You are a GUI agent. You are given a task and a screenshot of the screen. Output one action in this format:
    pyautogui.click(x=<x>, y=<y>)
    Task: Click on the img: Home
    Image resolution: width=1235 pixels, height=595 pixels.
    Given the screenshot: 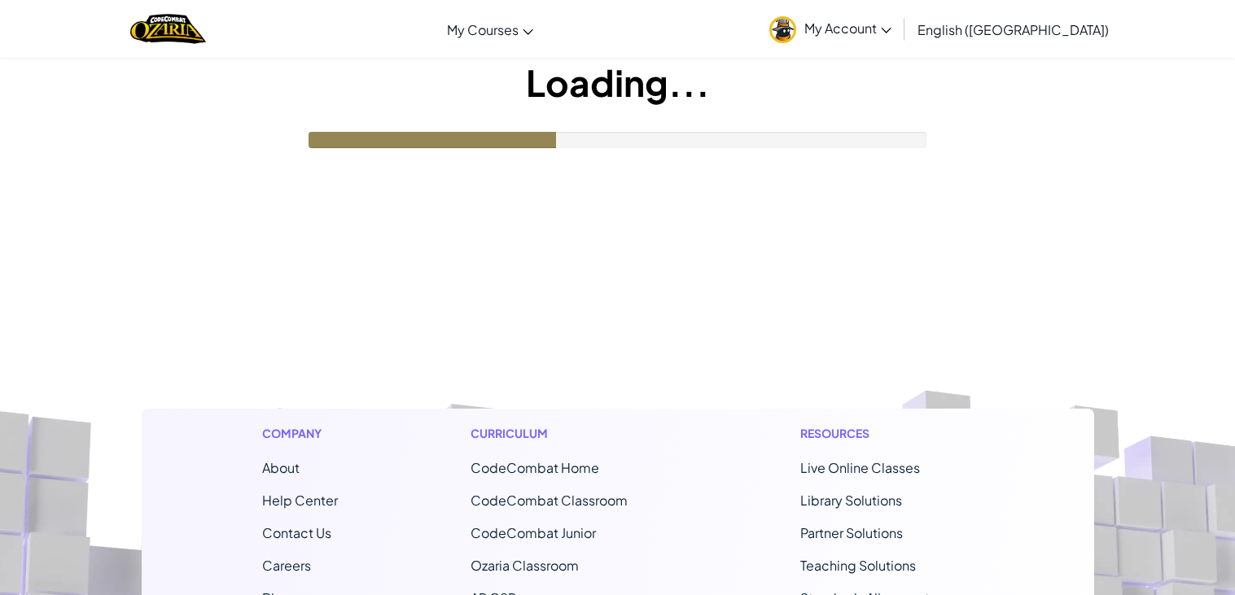 What is the action you would take?
    pyautogui.click(x=168, y=28)
    